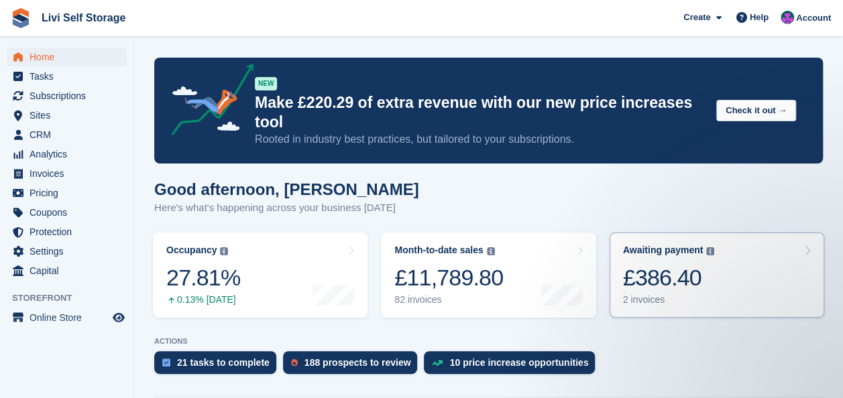 Image resolution: width=843 pixels, height=398 pixels. I want to click on a: 10 price increase opportunities, so click(512, 366).